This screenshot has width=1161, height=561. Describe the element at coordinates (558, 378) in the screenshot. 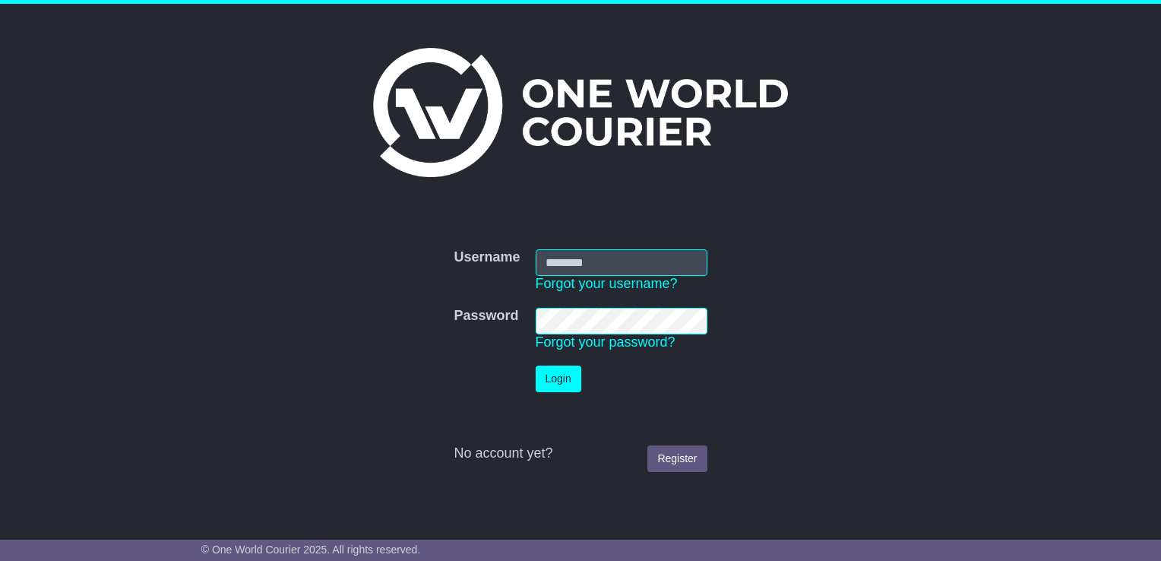

I see `button: Login` at that location.